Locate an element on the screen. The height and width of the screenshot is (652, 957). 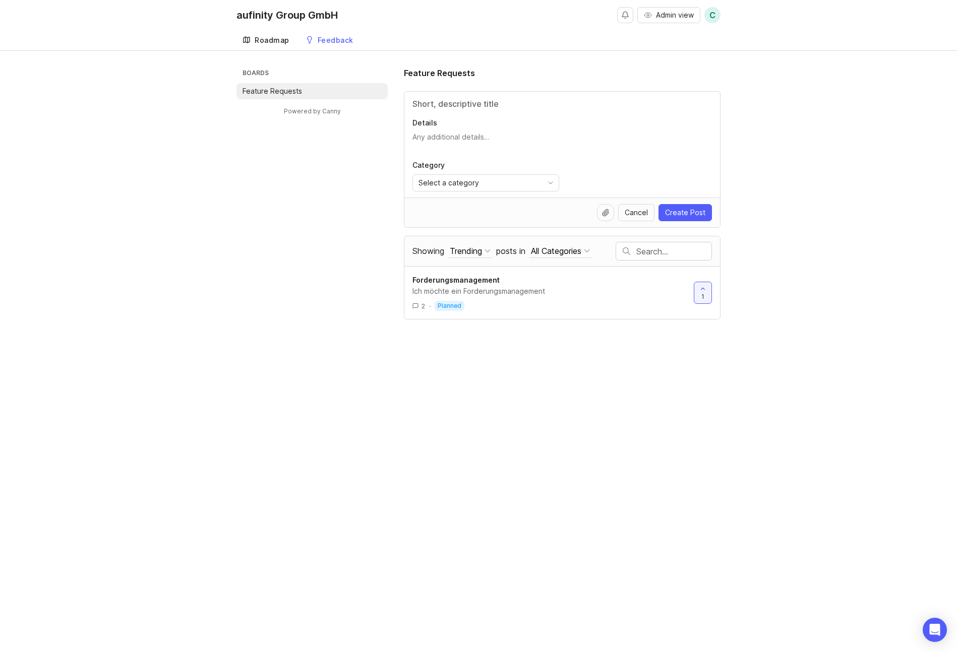
div: toggle menu is located at coordinates (486, 183).